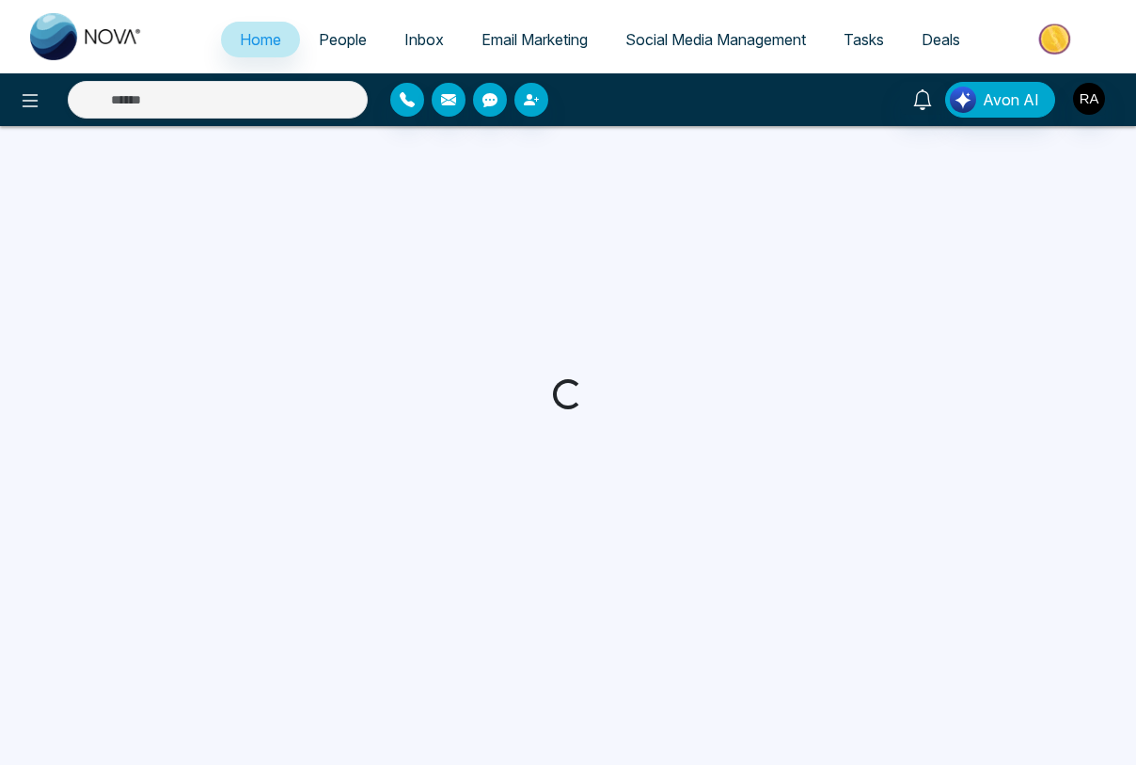  I want to click on span: Email Marketing, so click(534, 39).